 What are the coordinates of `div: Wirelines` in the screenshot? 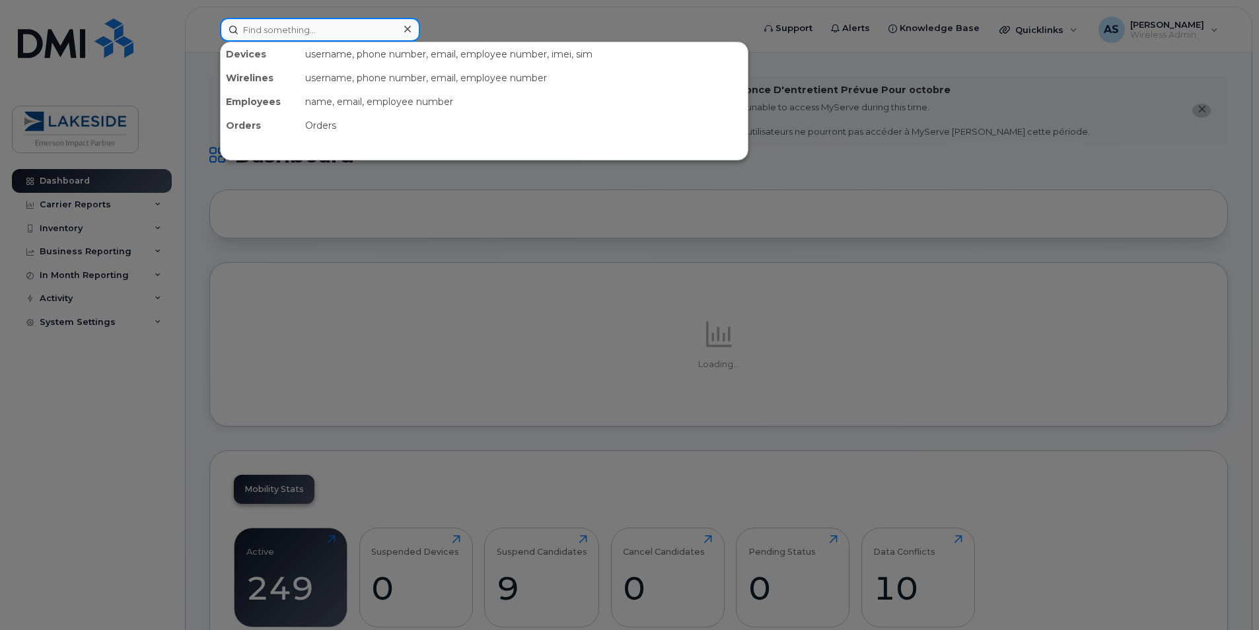 It's located at (260, 78).